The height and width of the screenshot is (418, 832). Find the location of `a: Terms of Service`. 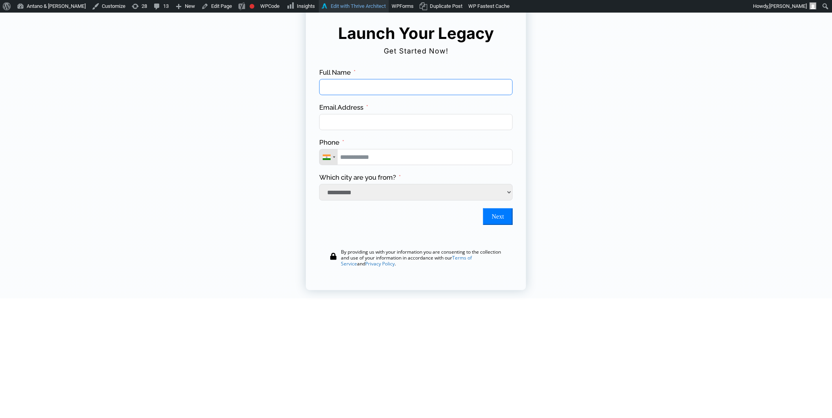

a: Terms of Service is located at coordinates (406, 261).